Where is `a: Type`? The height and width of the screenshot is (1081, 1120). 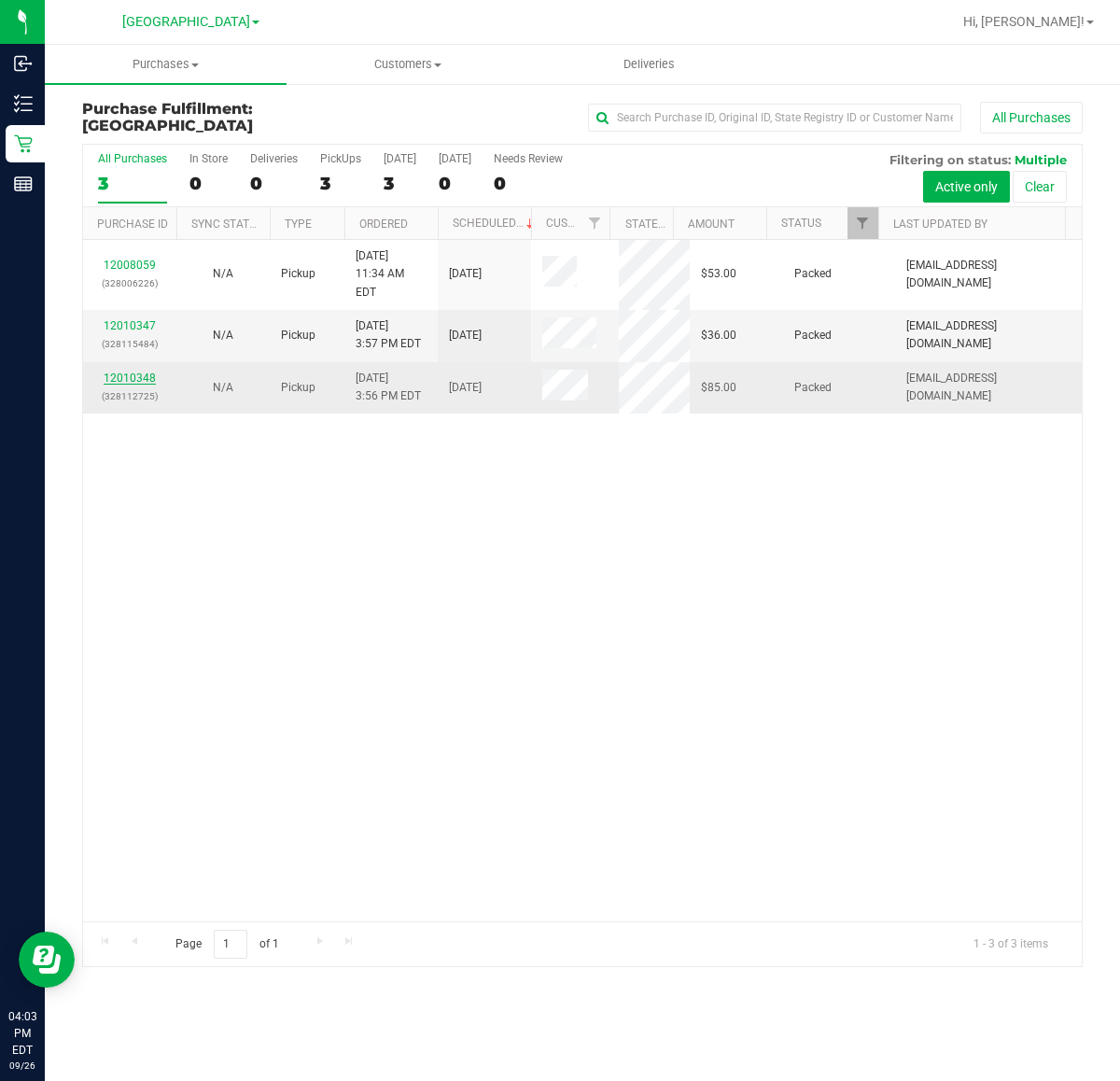
a: Type is located at coordinates (297, 224).